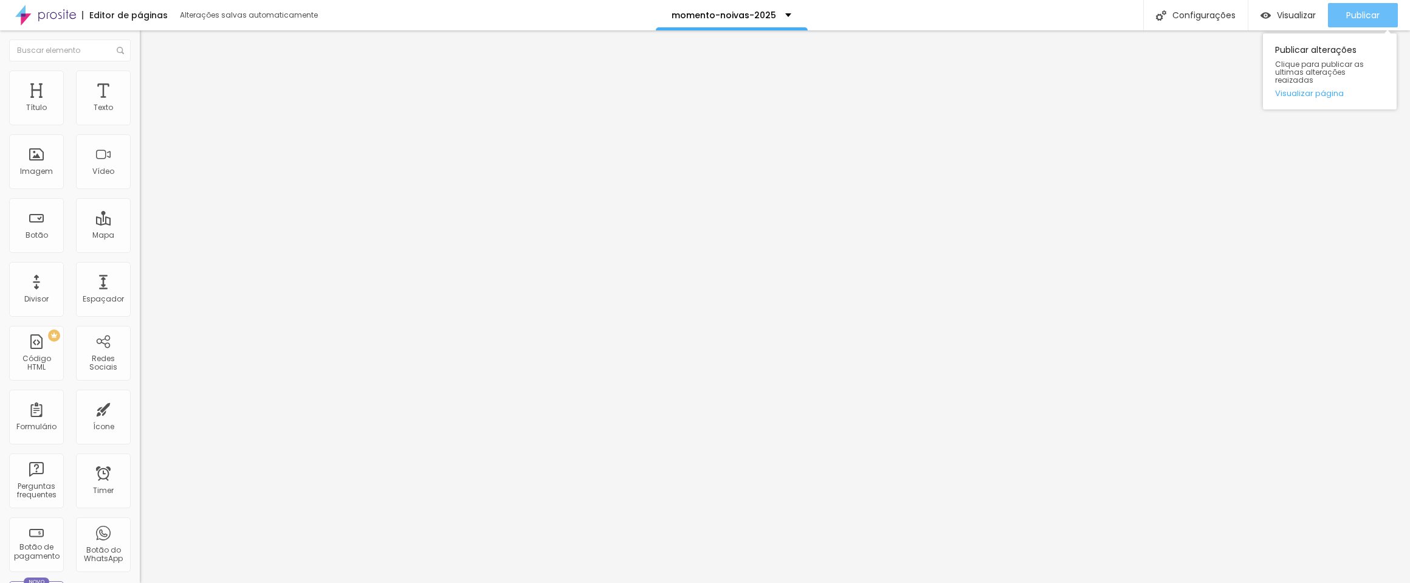  I want to click on div: Botão do WhatsApp, so click(103, 554).